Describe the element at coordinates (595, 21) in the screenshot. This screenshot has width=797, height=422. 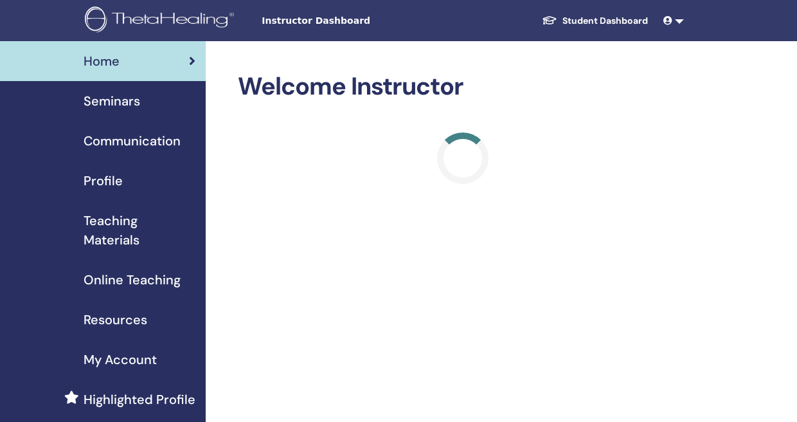
I see `a: Student Dashboard` at that location.